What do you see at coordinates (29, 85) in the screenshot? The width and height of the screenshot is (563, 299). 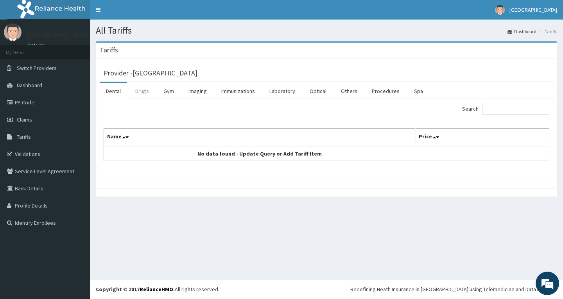 I see `span: Dashboard` at bounding box center [29, 85].